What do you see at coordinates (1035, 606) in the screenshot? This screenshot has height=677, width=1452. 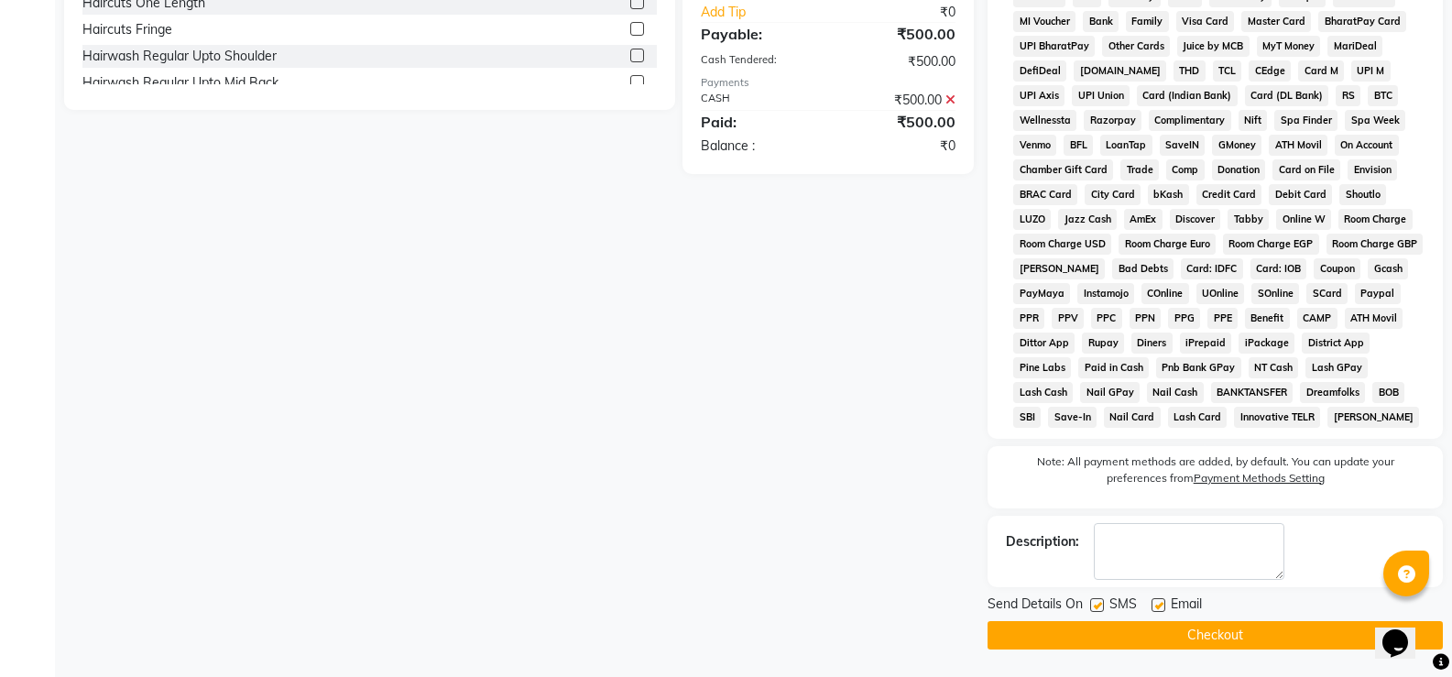 I see `span: Send Details On` at bounding box center [1035, 606].